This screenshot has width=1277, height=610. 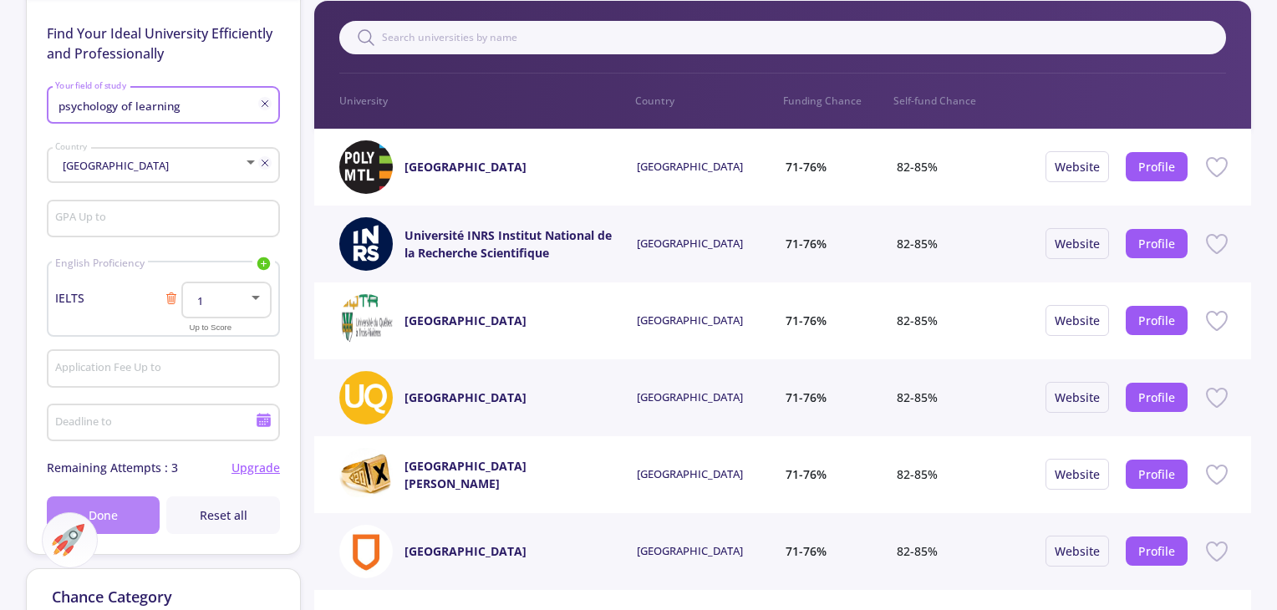 What do you see at coordinates (99, 263) in the screenshot?
I see `span: English Proficiency` at bounding box center [99, 263].